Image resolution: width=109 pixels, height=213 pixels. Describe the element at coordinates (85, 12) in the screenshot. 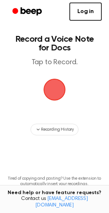

I see `a: Log in` at that location.